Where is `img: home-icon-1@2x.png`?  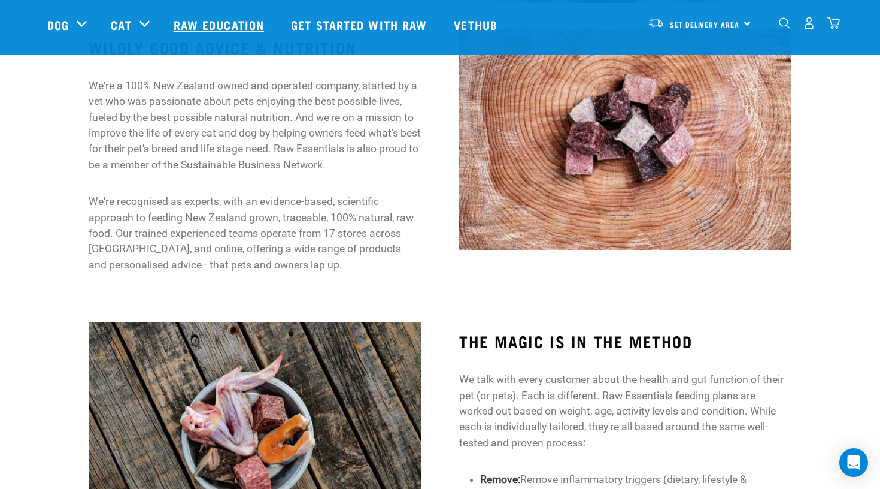 img: home-icon-1@2x.png is located at coordinates (784, 23).